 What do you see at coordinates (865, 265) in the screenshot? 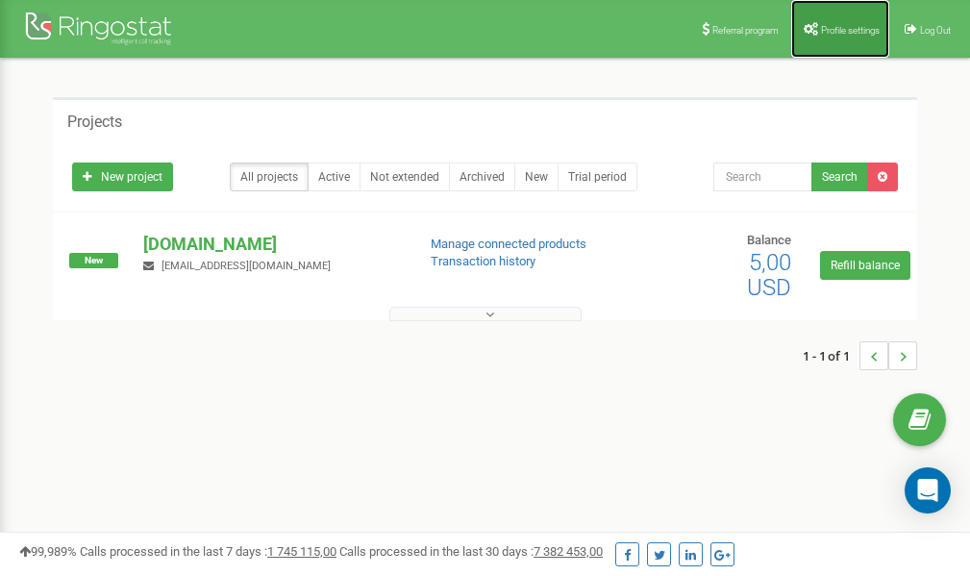
I see `a: Refill balance` at bounding box center [865, 265].